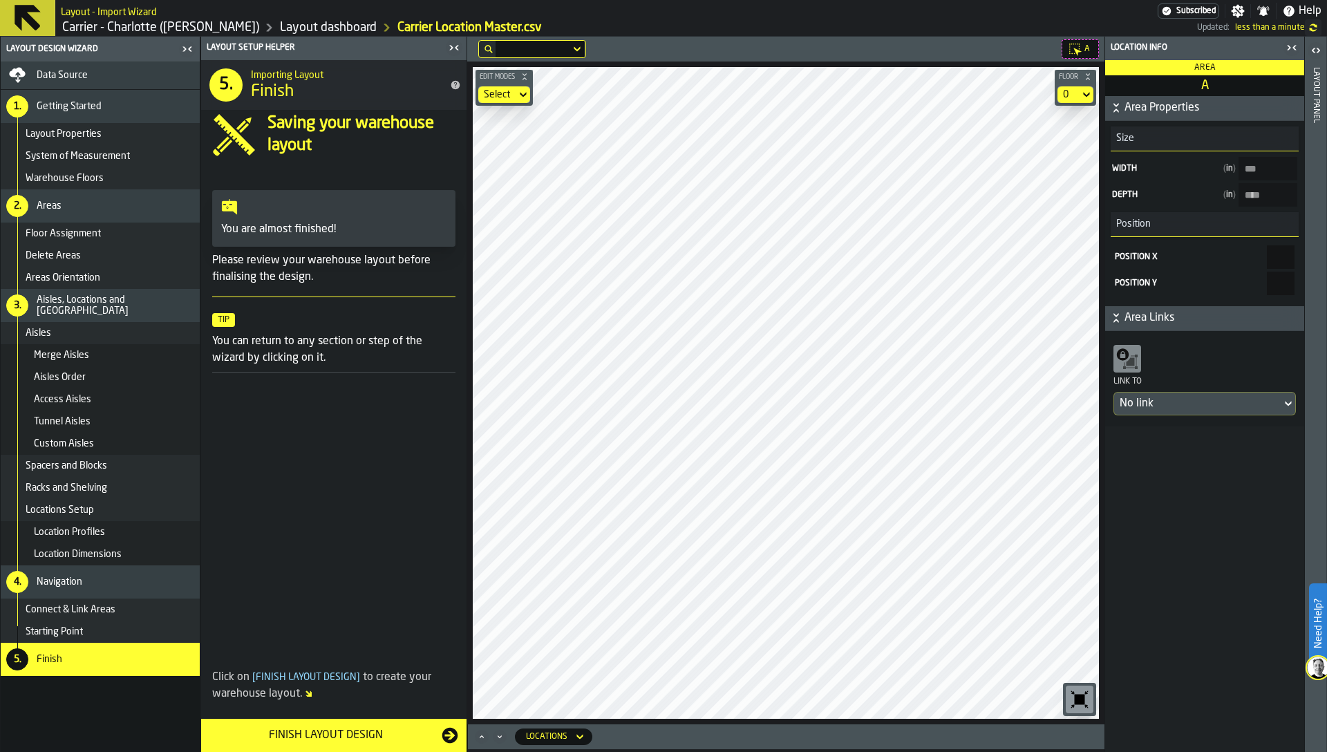  Describe the element at coordinates (77, 156) in the screenshot. I see `span: System of Measurement` at that location.